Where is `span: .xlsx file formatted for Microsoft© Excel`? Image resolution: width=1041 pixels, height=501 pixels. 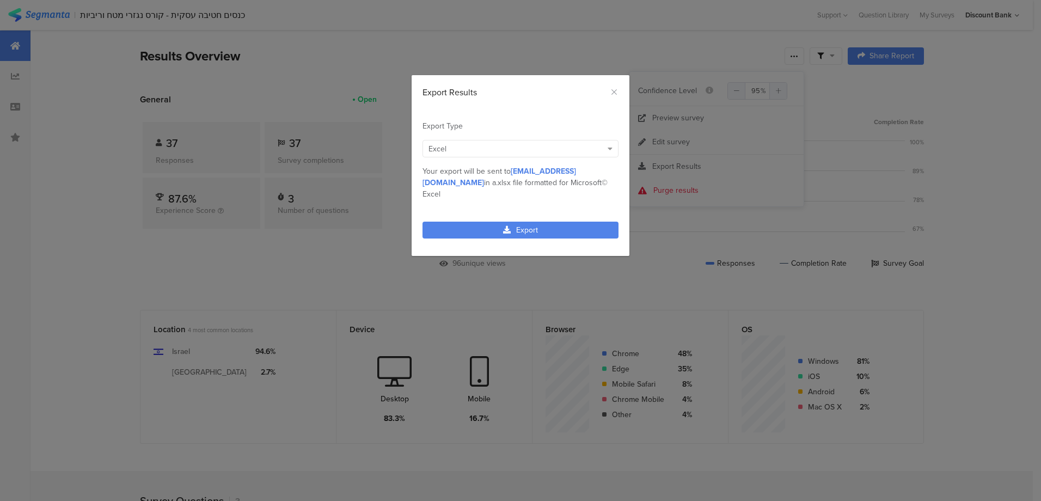 span: .xlsx file formatted for Microsoft© Excel is located at coordinates (515, 188).